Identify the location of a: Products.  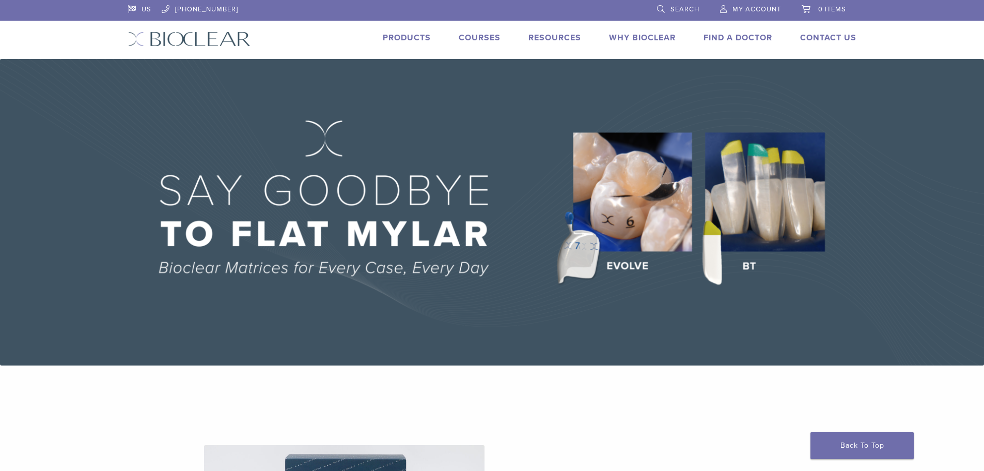
(407, 38).